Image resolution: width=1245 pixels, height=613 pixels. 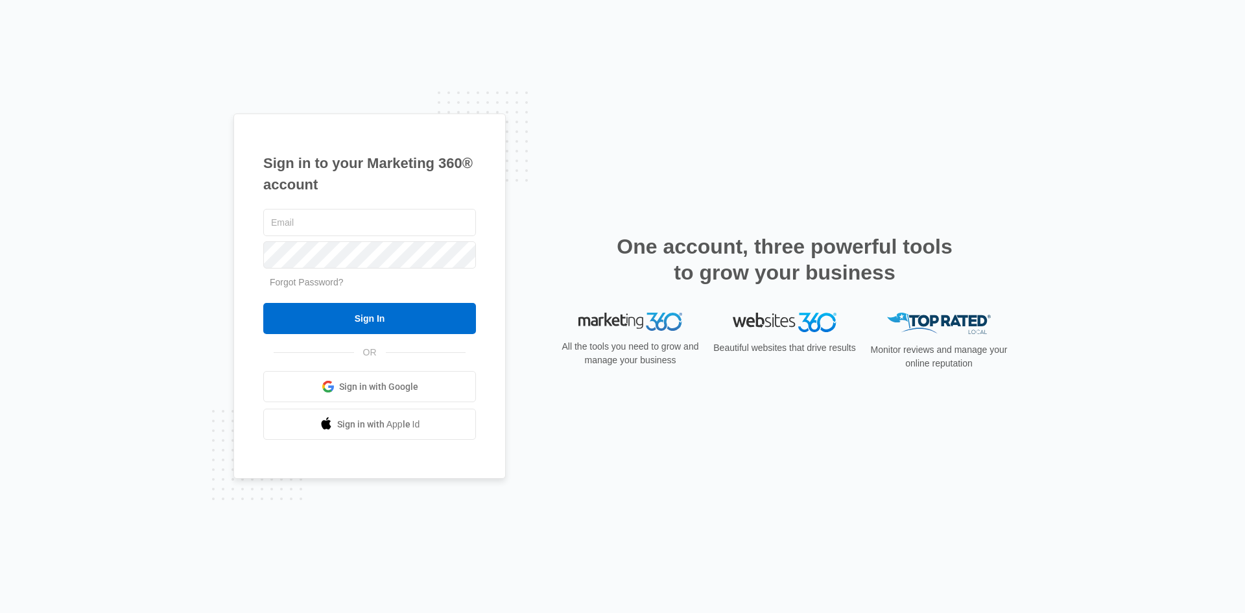 What do you see at coordinates (785, 348) in the screenshot?
I see `p: Beautiful websites that drive results` at bounding box center [785, 348].